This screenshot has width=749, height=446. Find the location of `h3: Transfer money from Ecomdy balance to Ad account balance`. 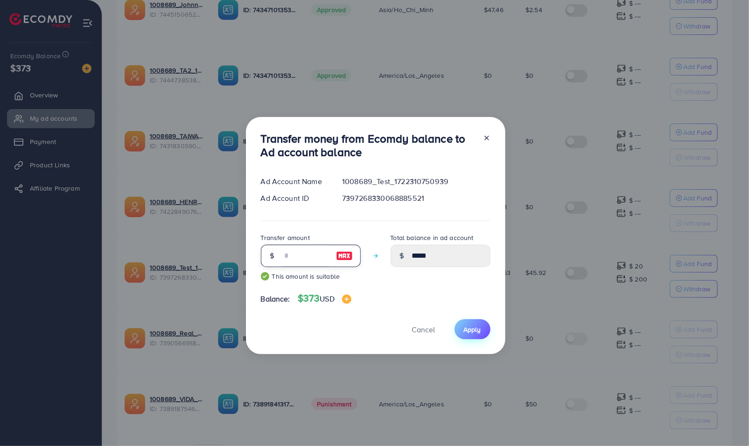

h3: Transfer money from Ecomdy balance to Ad account balance is located at coordinates (368, 146).